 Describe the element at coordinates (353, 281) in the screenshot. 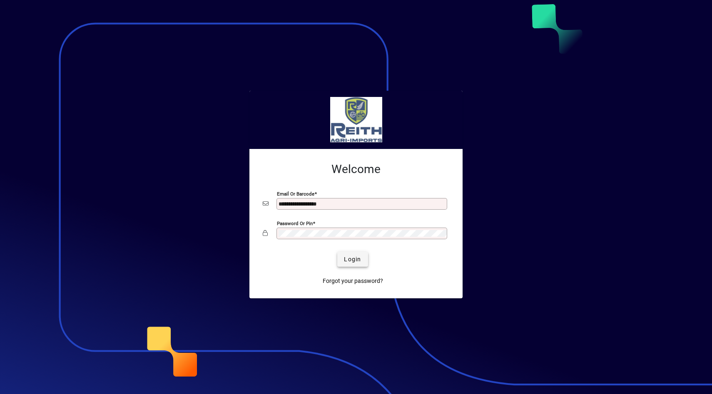

I see `span: Forgot your password?` at that location.